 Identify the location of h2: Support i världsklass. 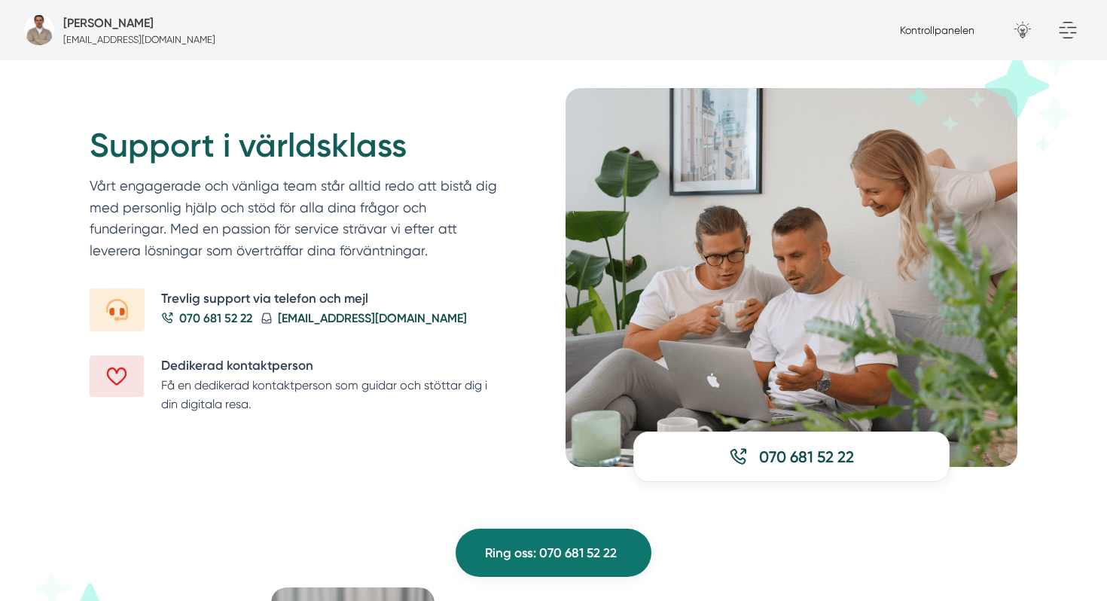
(298, 150).